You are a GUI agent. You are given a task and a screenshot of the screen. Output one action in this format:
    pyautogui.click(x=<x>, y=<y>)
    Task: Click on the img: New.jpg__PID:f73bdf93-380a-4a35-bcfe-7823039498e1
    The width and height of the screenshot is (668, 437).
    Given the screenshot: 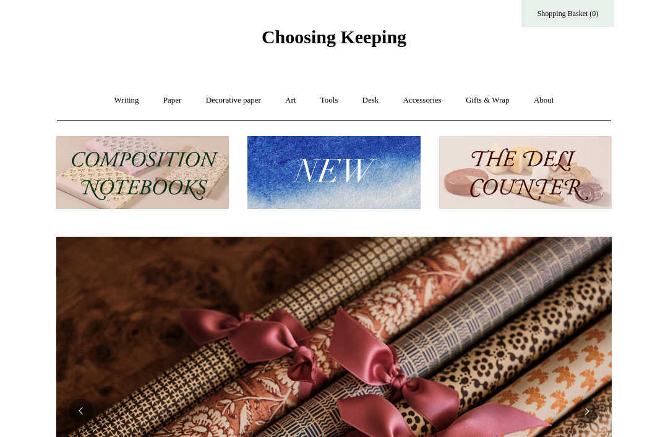 What is the action you would take?
    pyautogui.click(x=333, y=172)
    